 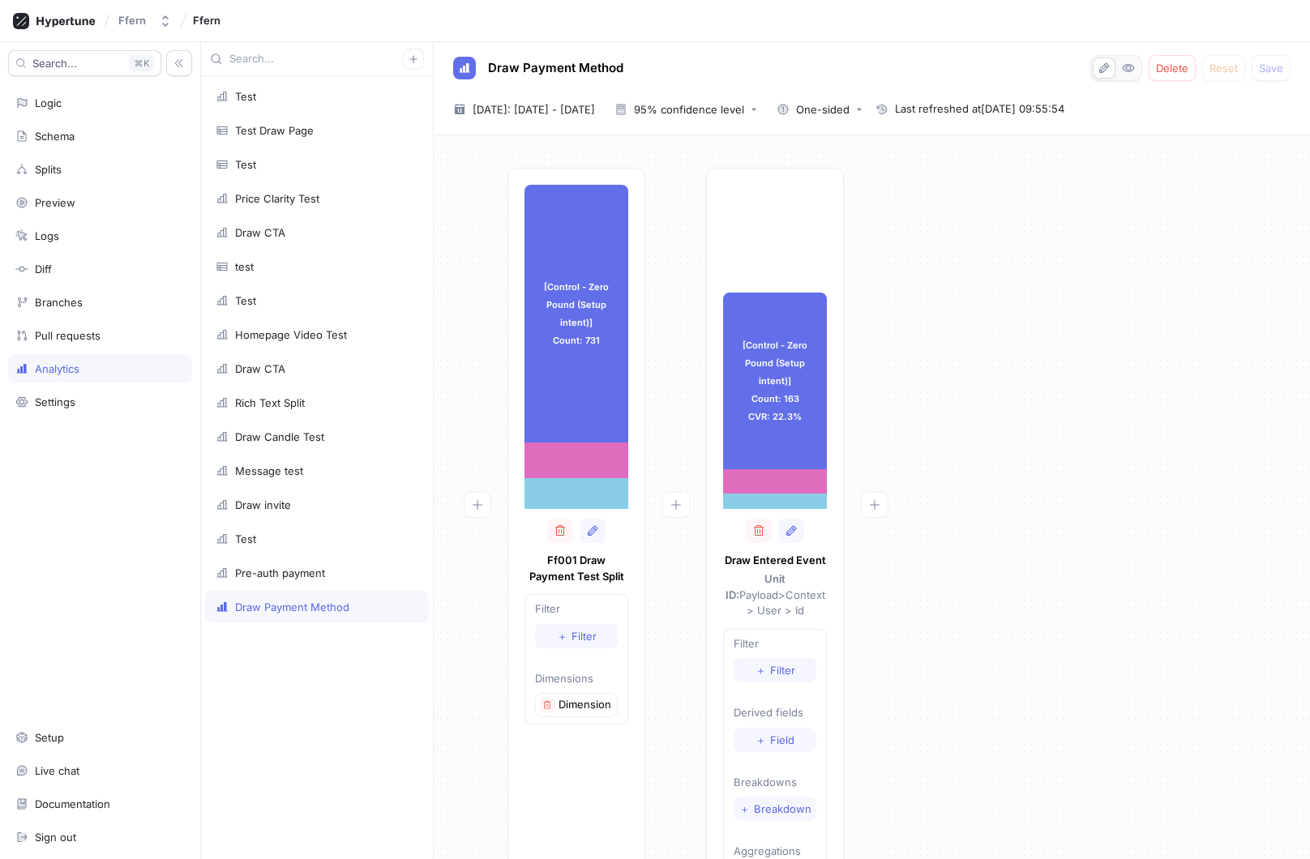 I want to click on span: Breakdown, so click(x=782, y=809).